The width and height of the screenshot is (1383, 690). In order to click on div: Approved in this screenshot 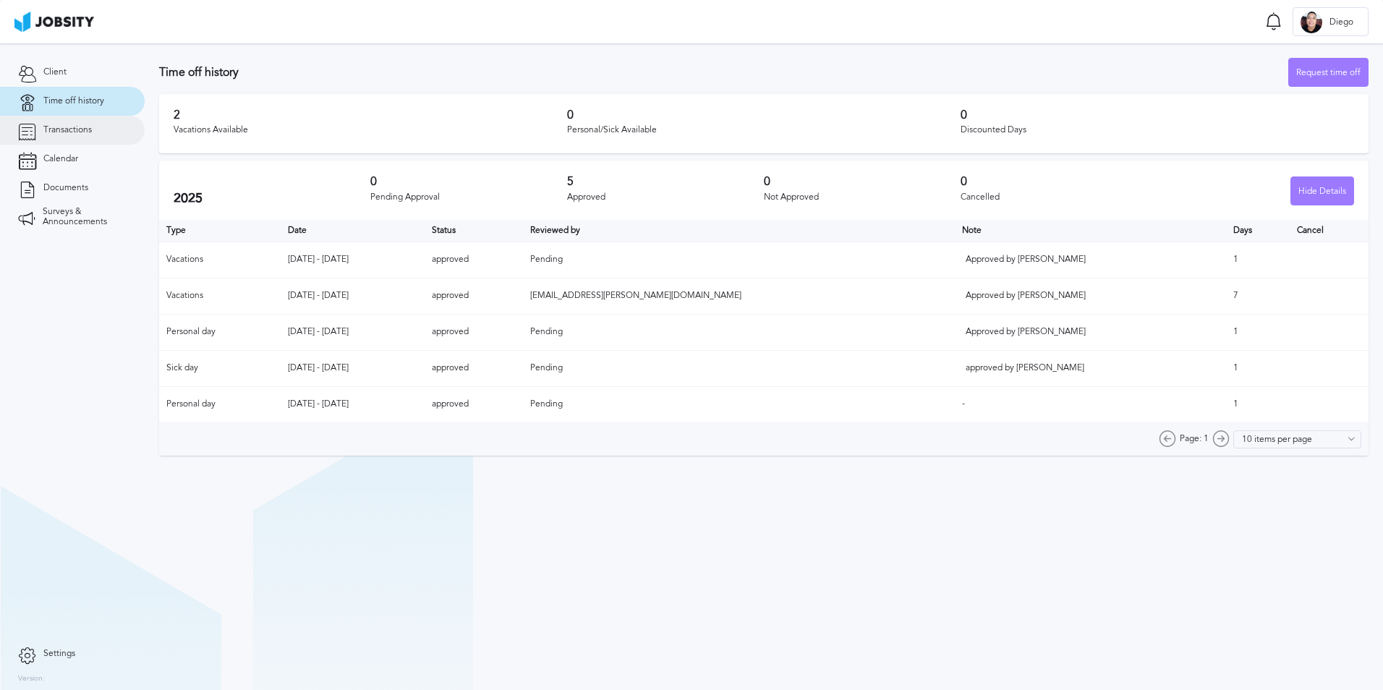, I will do `click(666, 197)`.